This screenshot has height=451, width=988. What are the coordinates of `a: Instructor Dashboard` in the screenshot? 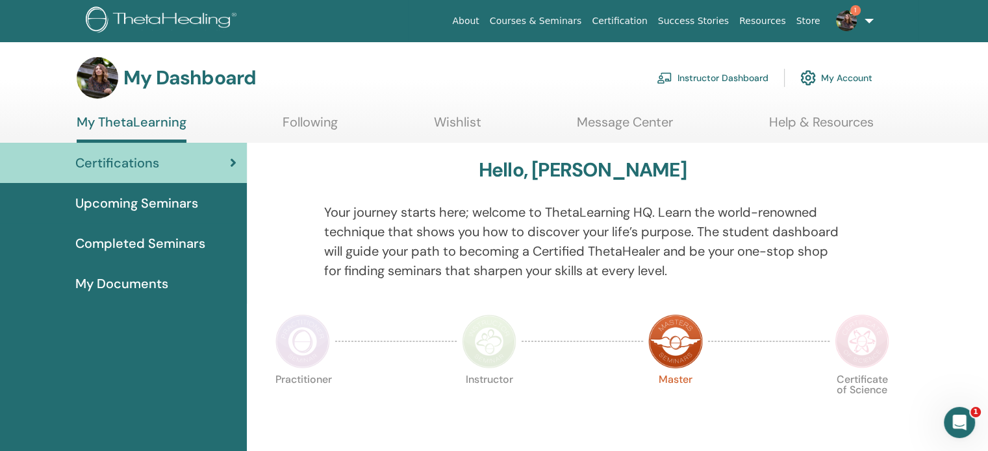 It's located at (713, 78).